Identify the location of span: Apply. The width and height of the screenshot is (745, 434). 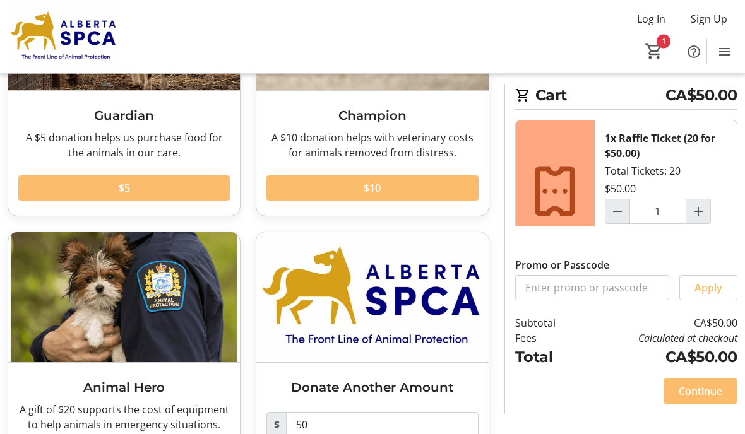
(709, 288).